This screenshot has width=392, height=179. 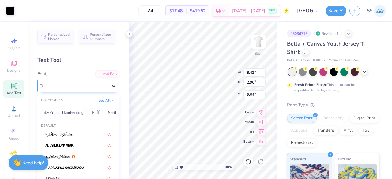 What do you see at coordinates (96, 113) in the screenshot?
I see `button: Puff` at bounding box center [96, 113].